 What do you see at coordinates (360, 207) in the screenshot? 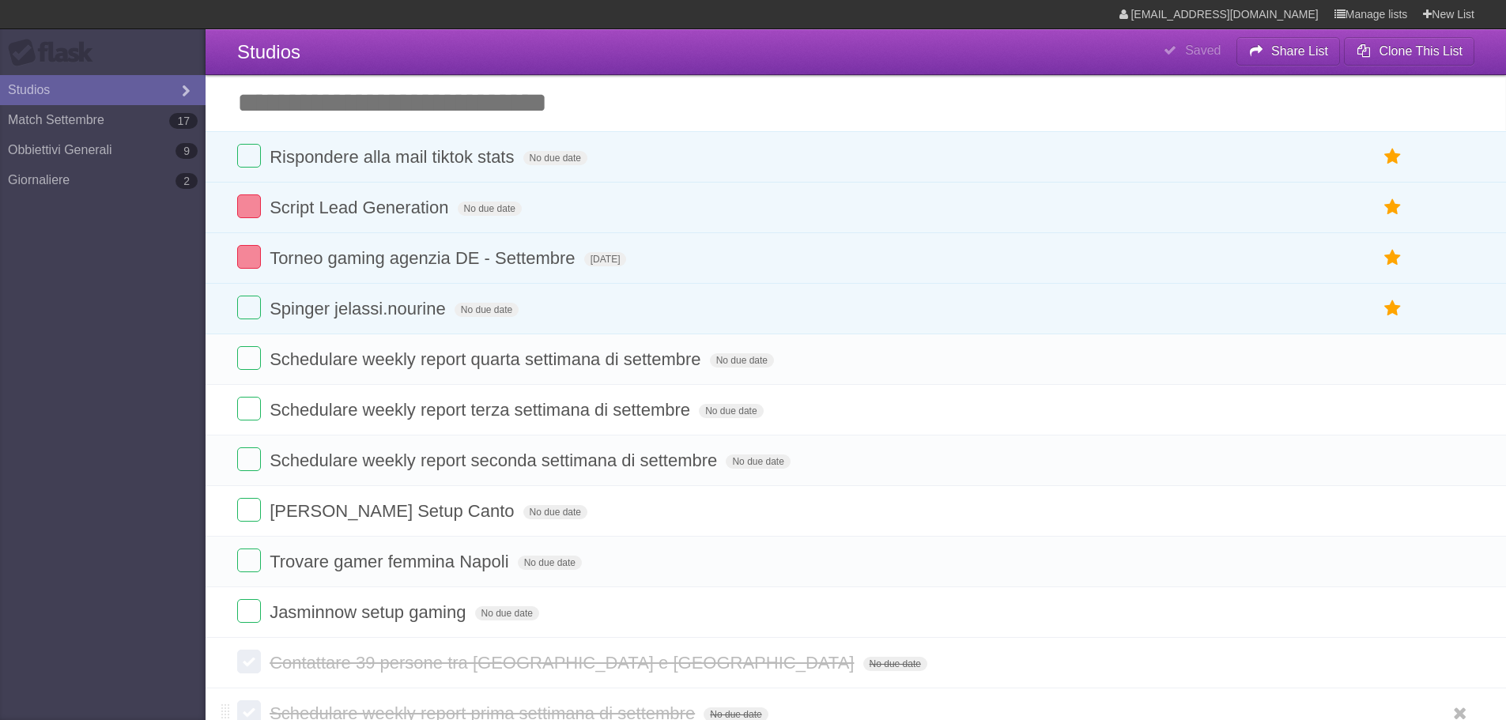
I see `span: Script Lead Generation` at bounding box center [360, 207].